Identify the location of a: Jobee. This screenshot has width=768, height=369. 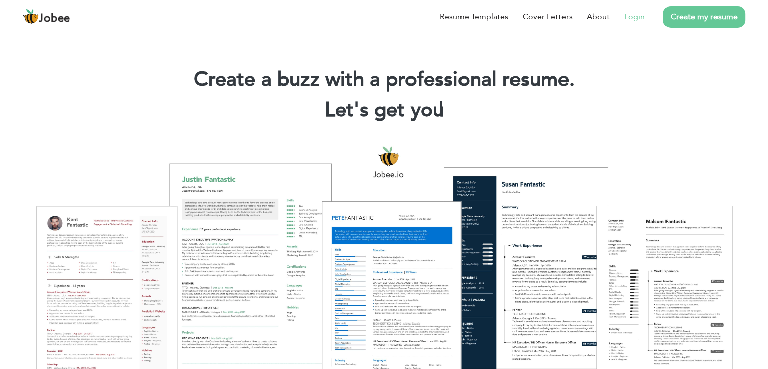
(46, 17).